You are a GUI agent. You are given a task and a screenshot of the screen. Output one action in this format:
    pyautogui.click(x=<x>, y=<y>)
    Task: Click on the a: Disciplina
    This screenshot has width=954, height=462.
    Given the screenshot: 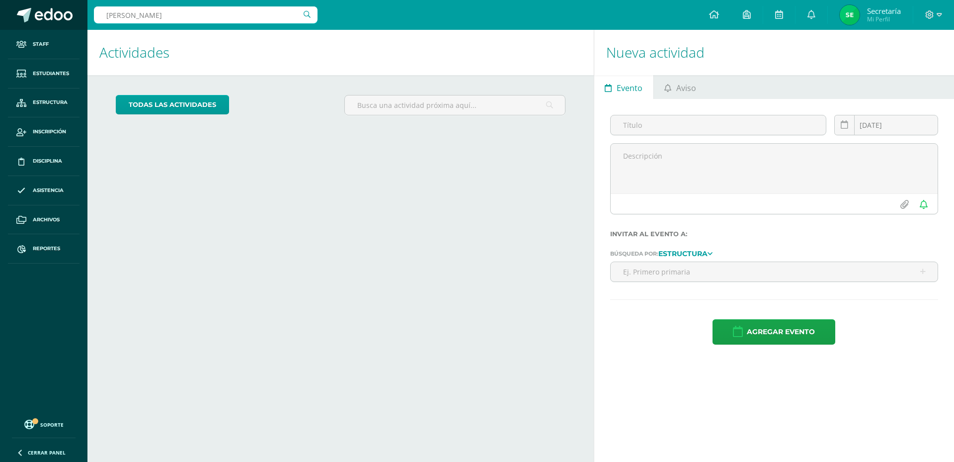 What is the action you would take?
    pyautogui.click(x=44, y=161)
    